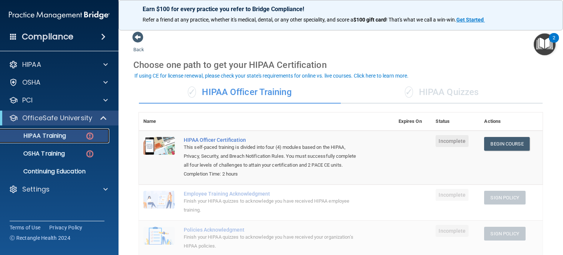  What do you see at coordinates (55, 171) in the screenshot?
I see `p: Continuing Education` at bounding box center [55, 171].